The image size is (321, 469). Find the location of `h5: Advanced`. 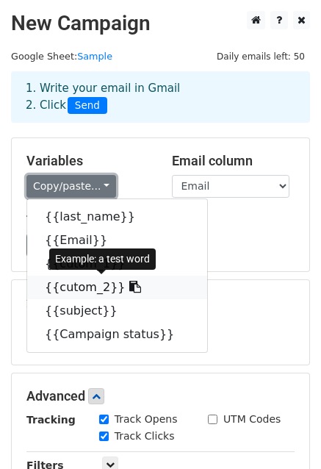

h5: Advanced is located at coordinates (160, 396).